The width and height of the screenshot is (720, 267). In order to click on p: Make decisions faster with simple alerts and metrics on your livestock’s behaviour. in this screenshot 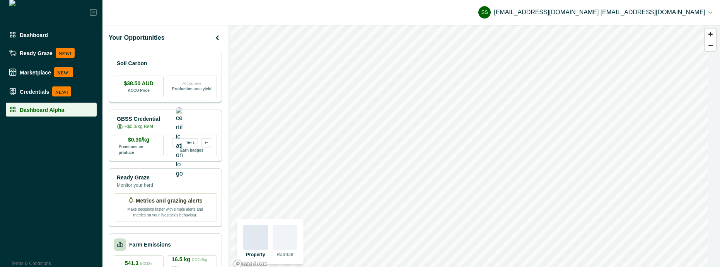, I will do `click(165, 212)`.